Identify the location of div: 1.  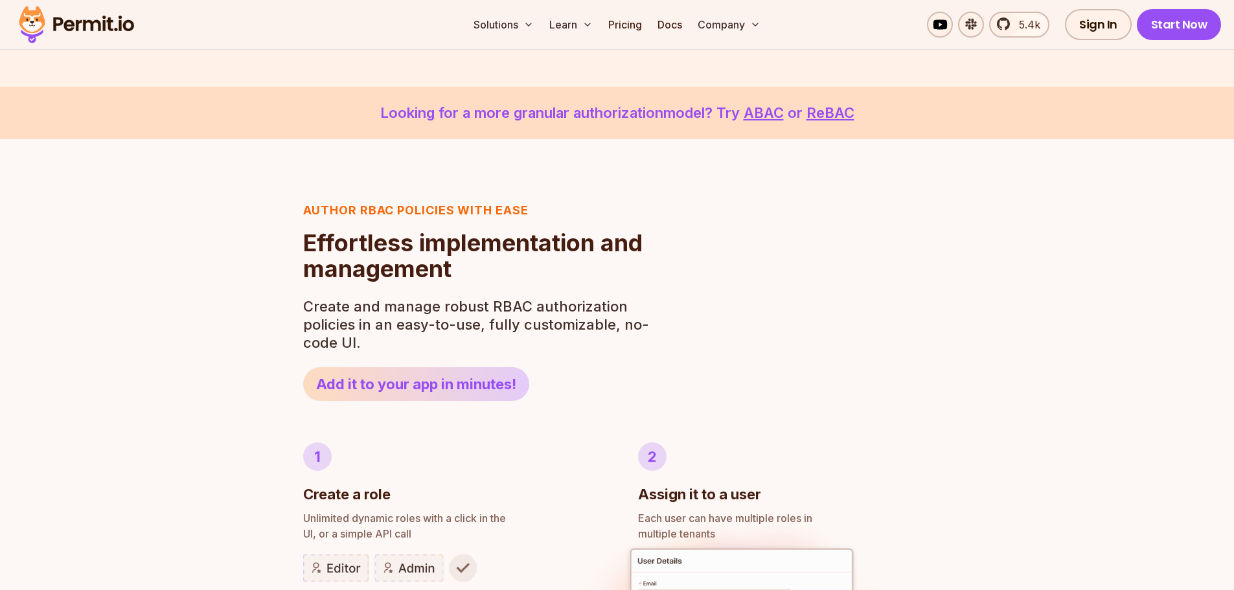
(317, 457).